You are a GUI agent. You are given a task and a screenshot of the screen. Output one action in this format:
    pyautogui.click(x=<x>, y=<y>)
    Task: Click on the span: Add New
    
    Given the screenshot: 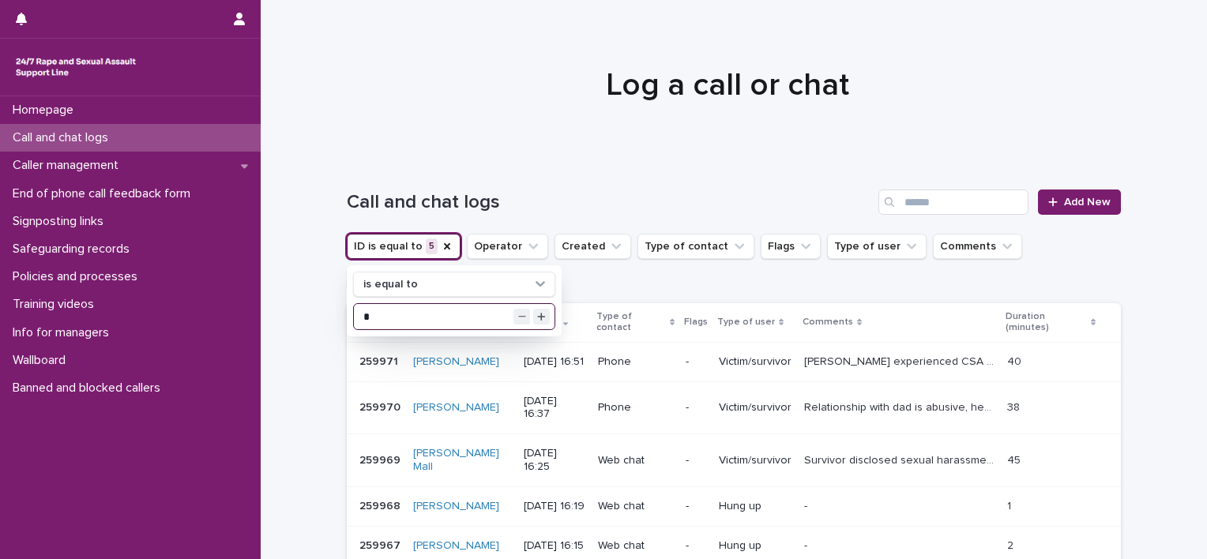 What is the action you would take?
    pyautogui.click(x=1087, y=202)
    